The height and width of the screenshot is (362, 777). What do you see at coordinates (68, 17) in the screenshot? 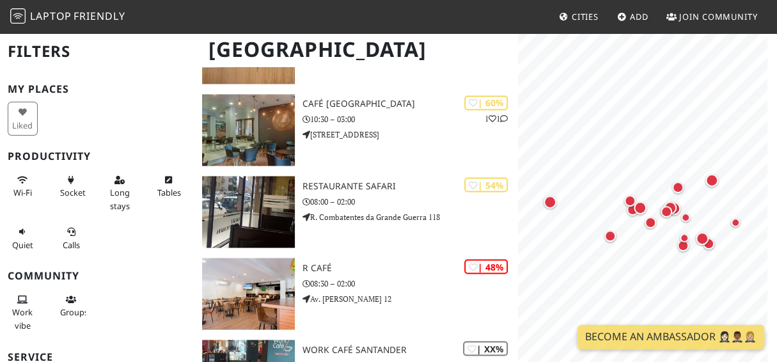
I see `a: LaptopFriendly LaptopFriendly` at bounding box center [68, 17].